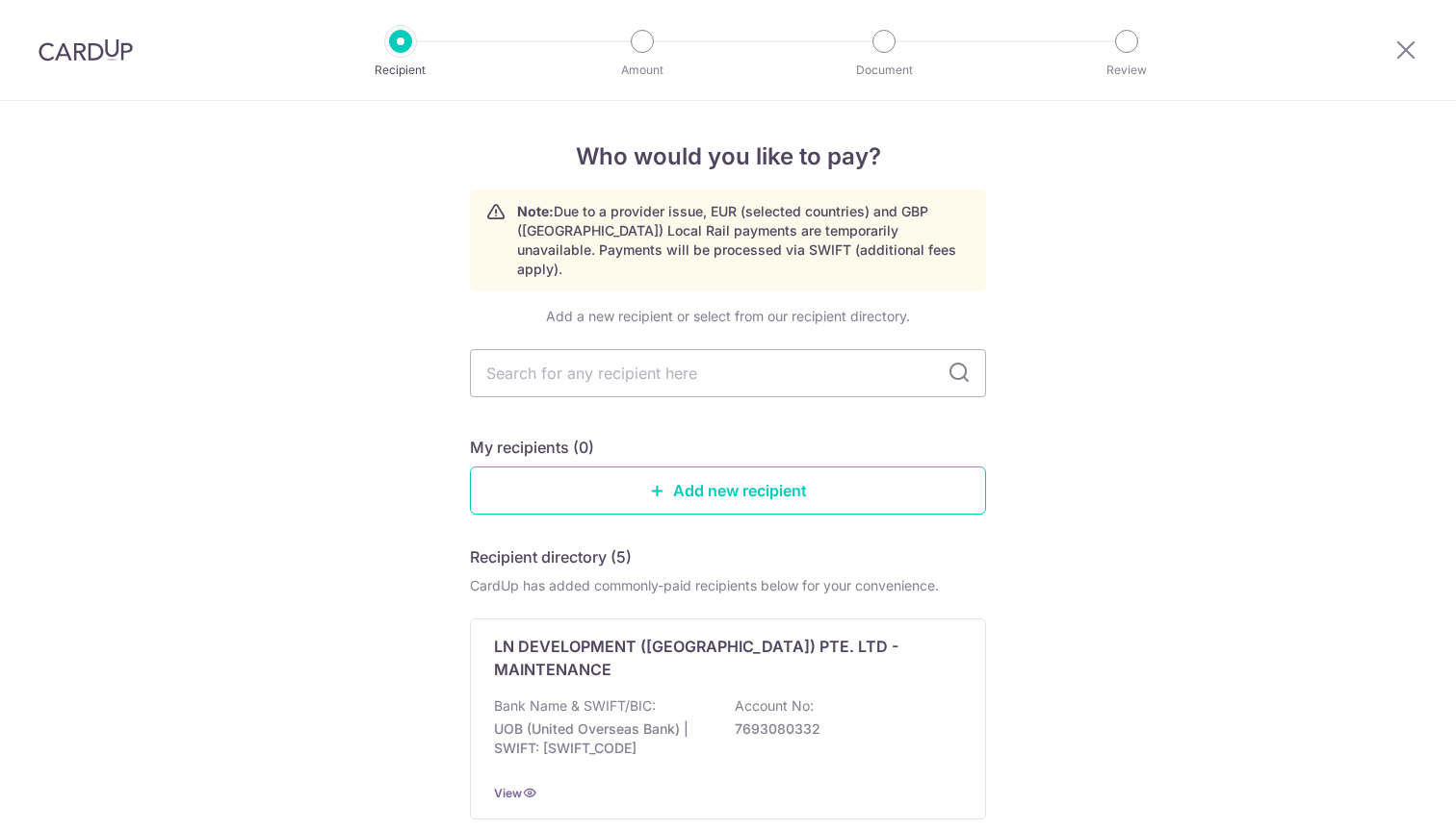  I want to click on p: Bank Name & SWIFT/BIC:, so click(575, 706).